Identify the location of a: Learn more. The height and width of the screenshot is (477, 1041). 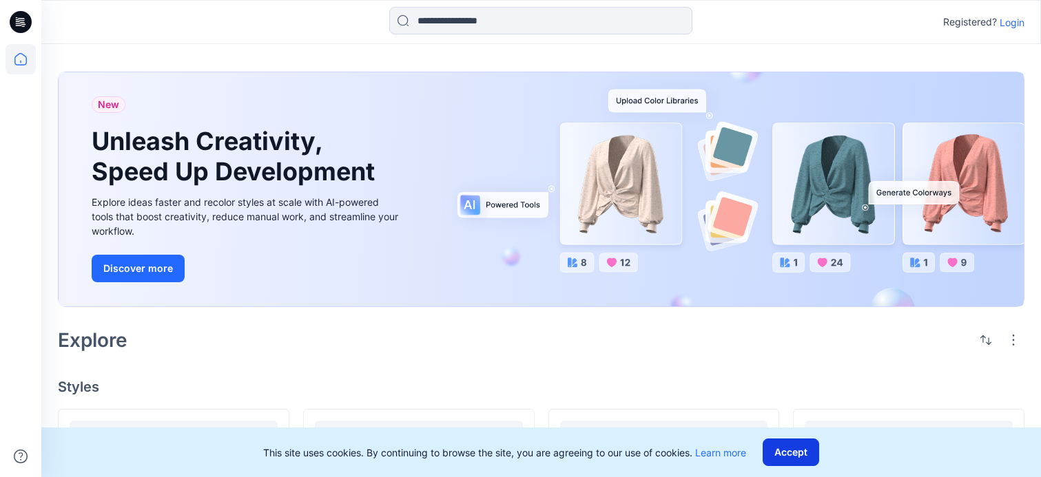
(720, 452).